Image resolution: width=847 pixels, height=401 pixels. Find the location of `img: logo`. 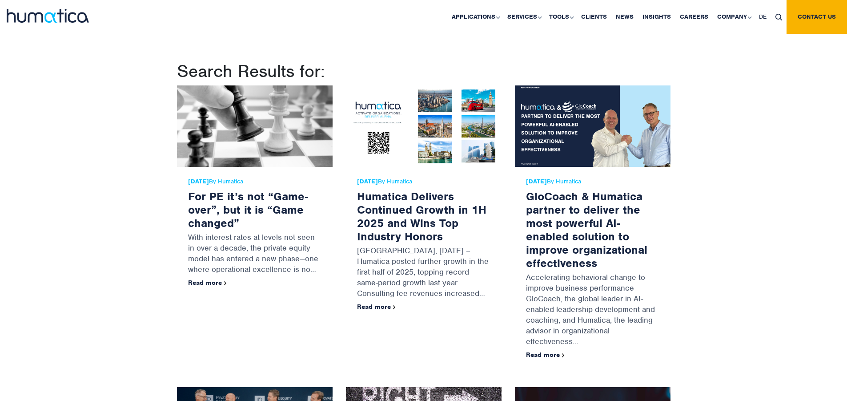

img: logo is located at coordinates (48, 16).